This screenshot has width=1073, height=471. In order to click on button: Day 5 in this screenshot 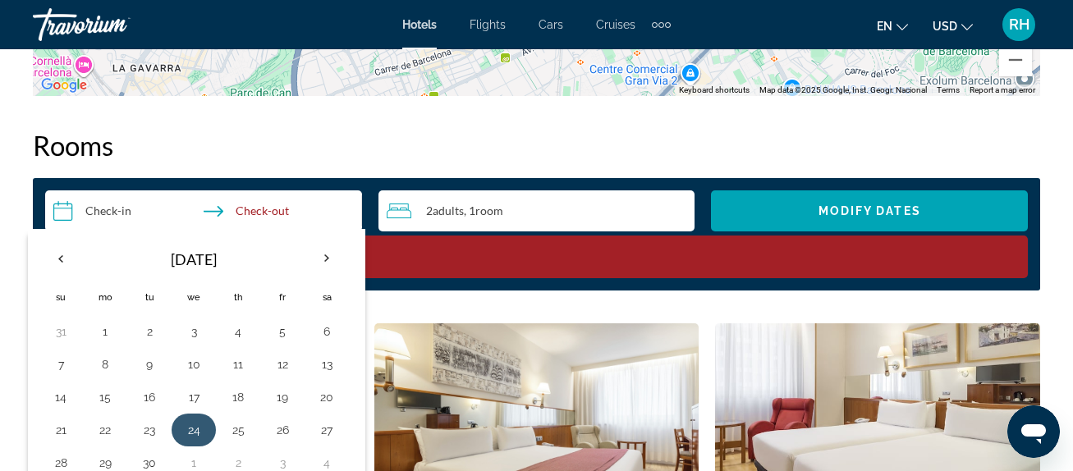, I will do `click(282, 332)`.